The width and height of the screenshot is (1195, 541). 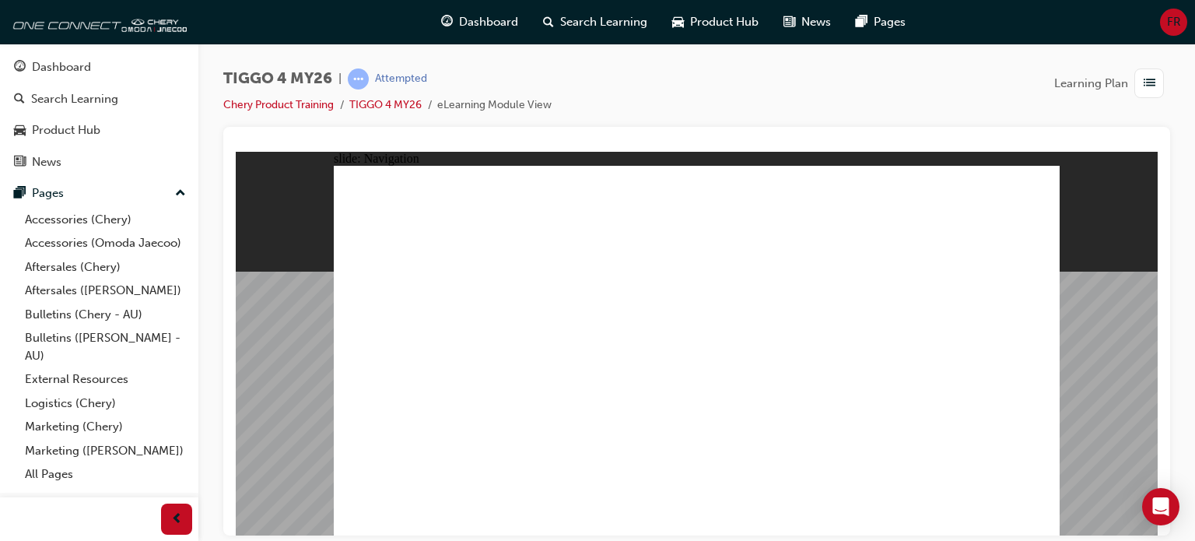 I want to click on button: FR, so click(x=1173, y=22).